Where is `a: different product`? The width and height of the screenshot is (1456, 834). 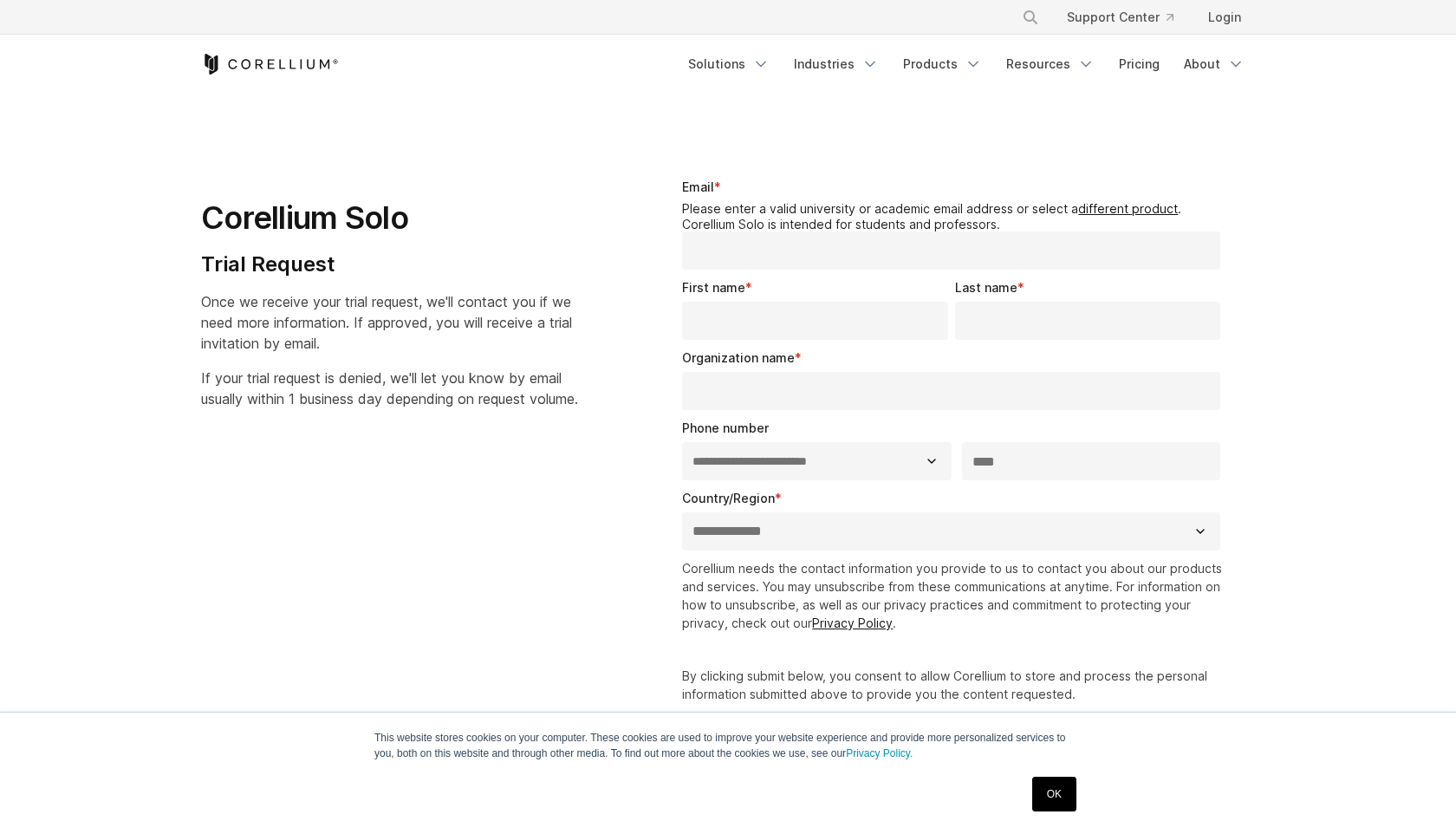
a: different product is located at coordinates (1128, 208).